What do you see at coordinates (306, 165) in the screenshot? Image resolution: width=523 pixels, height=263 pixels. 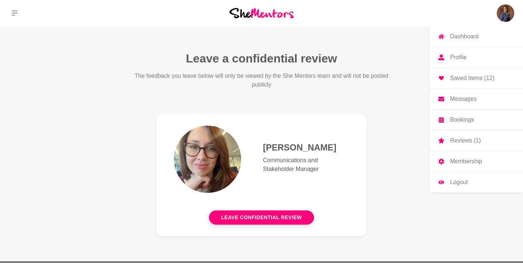 I see `p: Communications and Stakeholder Manager` at bounding box center [306, 165].